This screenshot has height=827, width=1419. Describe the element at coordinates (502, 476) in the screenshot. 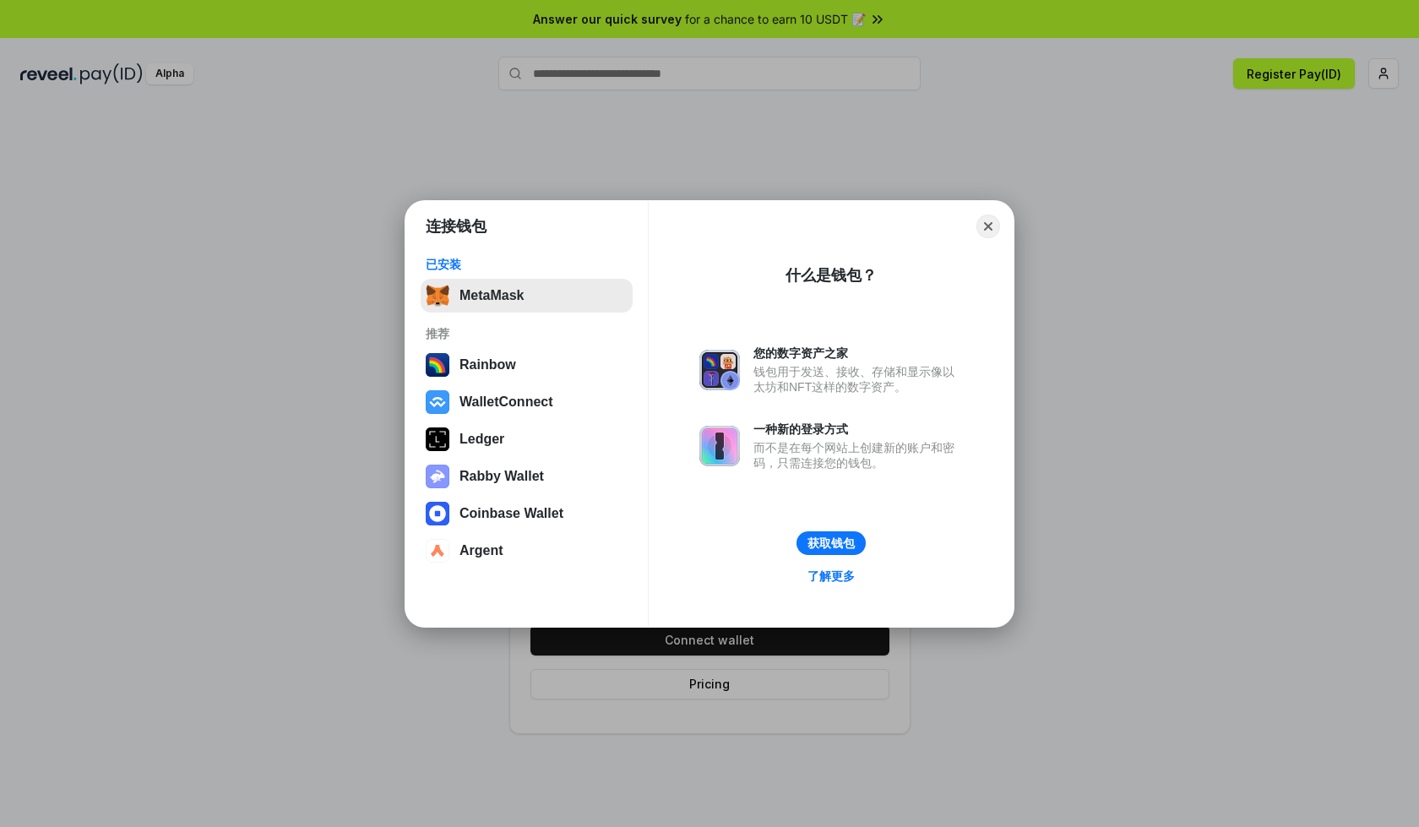

I see `div: Rabby Wallet` at that location.